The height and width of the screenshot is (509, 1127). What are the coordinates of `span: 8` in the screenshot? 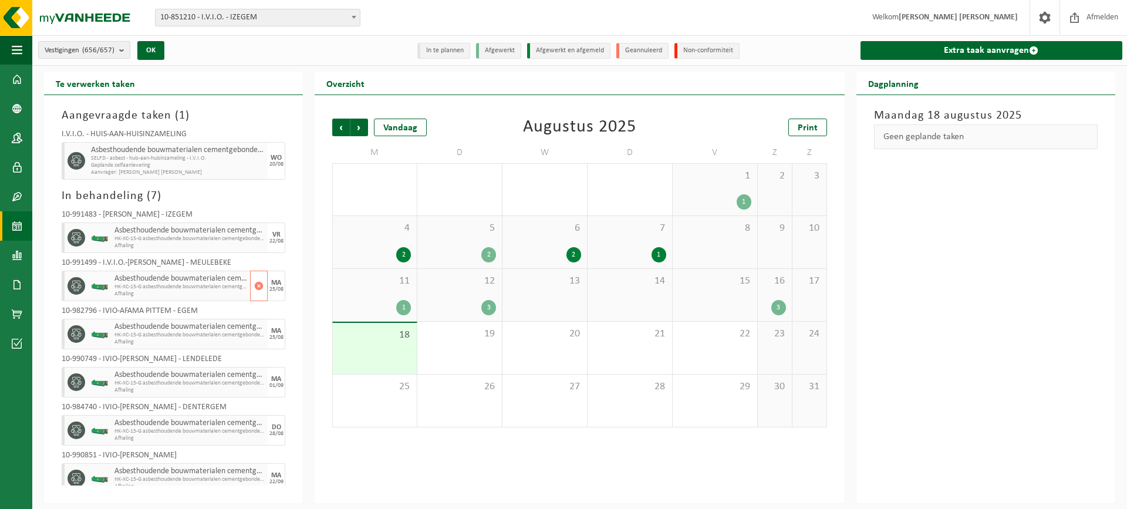 It's located at (715, 228).